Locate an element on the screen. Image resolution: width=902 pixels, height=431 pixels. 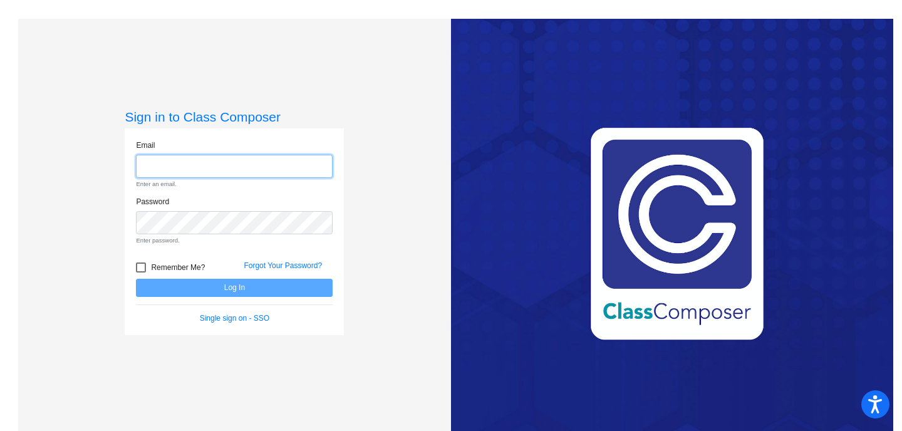
button: Log In is located at coordinates (234, 288).